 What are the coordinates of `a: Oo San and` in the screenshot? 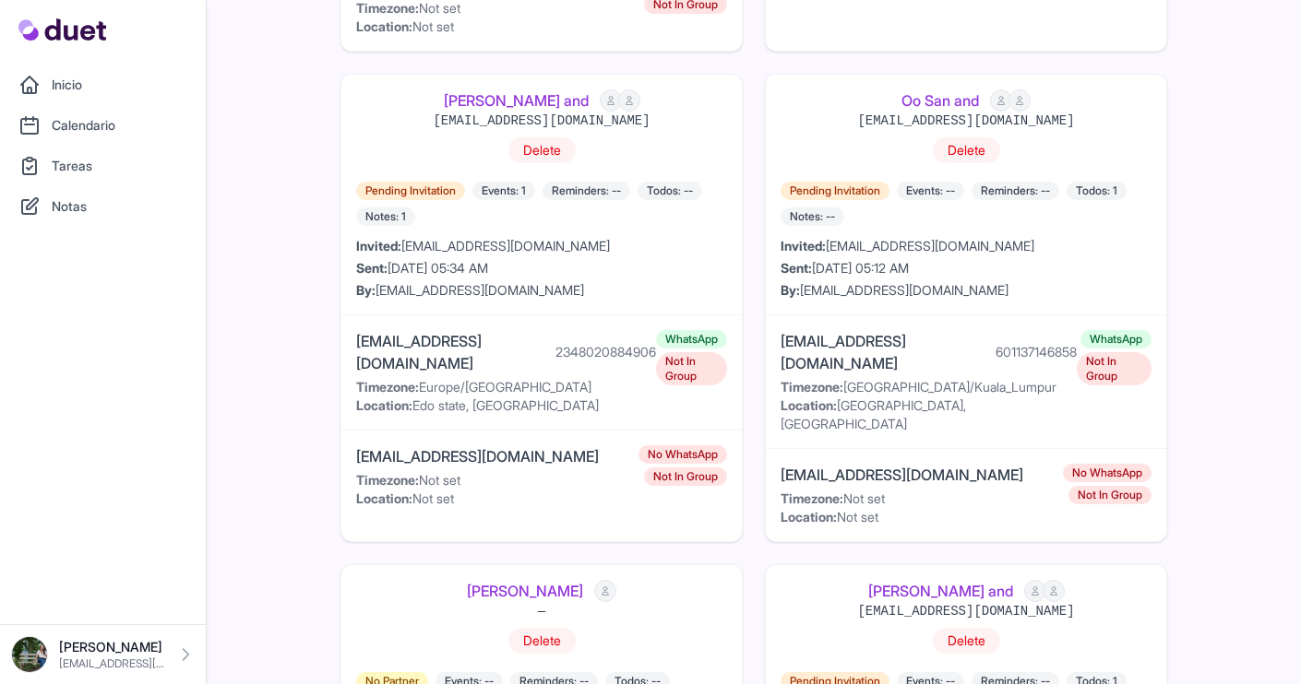 It's located at (940, 101).